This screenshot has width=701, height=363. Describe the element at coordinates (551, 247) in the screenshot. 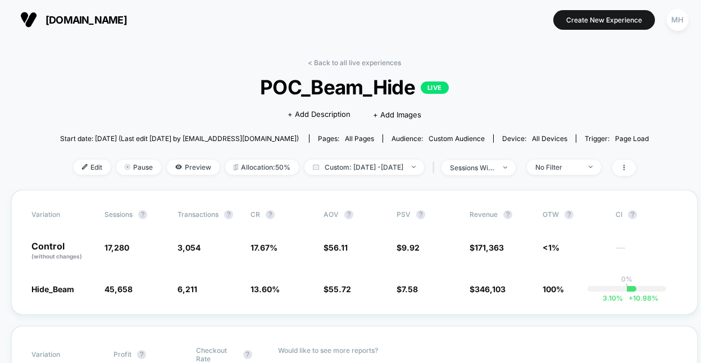

I see `span: <1%` at that location.